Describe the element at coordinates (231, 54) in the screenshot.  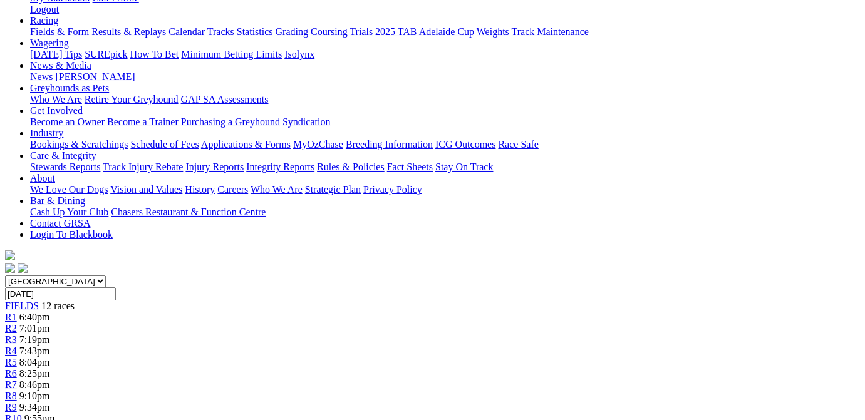
I see `a: Minimum Betting Limits` at that location.